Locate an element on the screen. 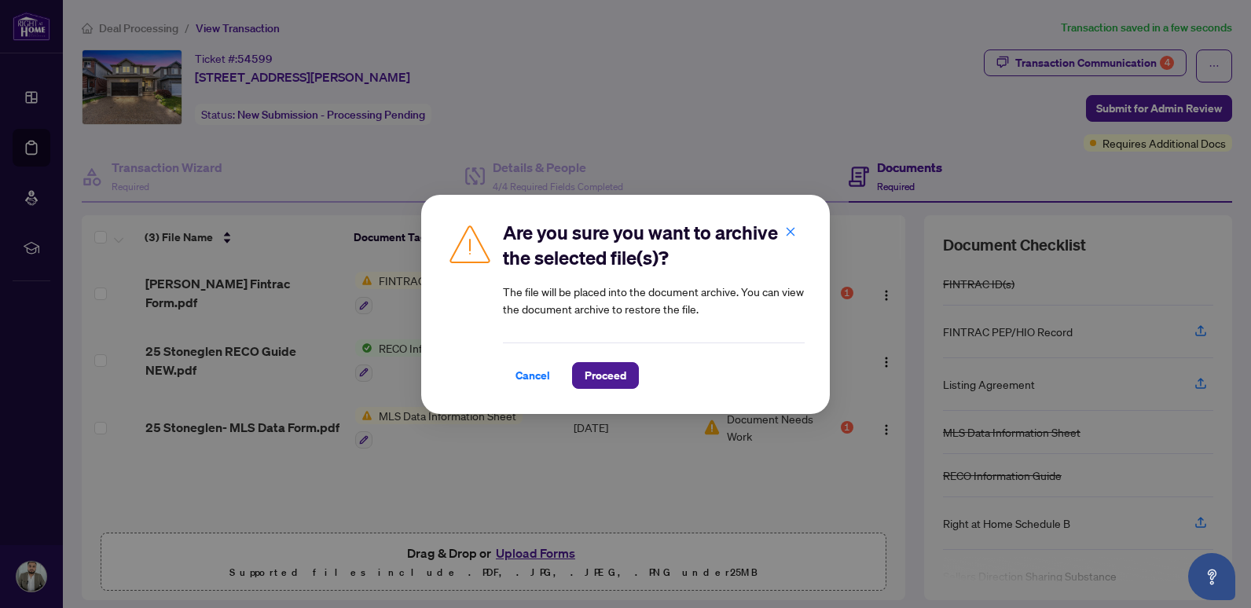  button: Open asap is located at coordinates (1212, 577).